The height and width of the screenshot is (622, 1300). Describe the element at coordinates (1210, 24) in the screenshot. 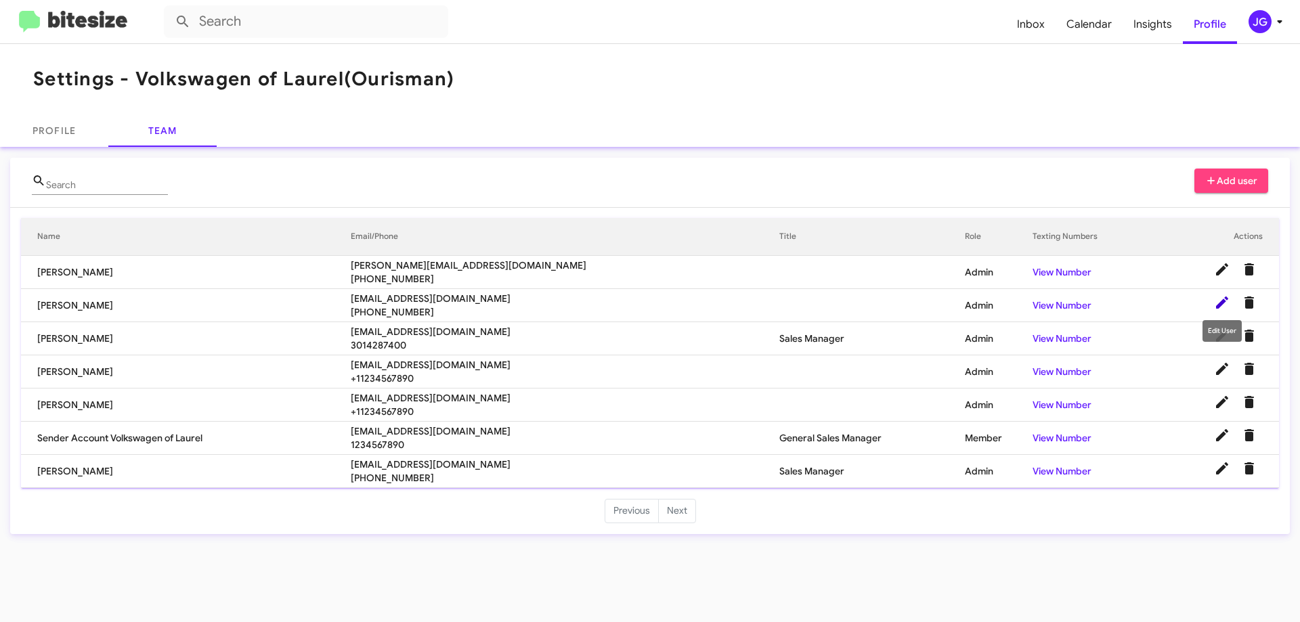

I see `span: Profile` at that location.